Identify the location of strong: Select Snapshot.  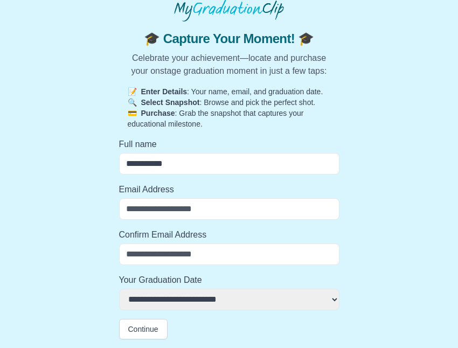
(170, 102).